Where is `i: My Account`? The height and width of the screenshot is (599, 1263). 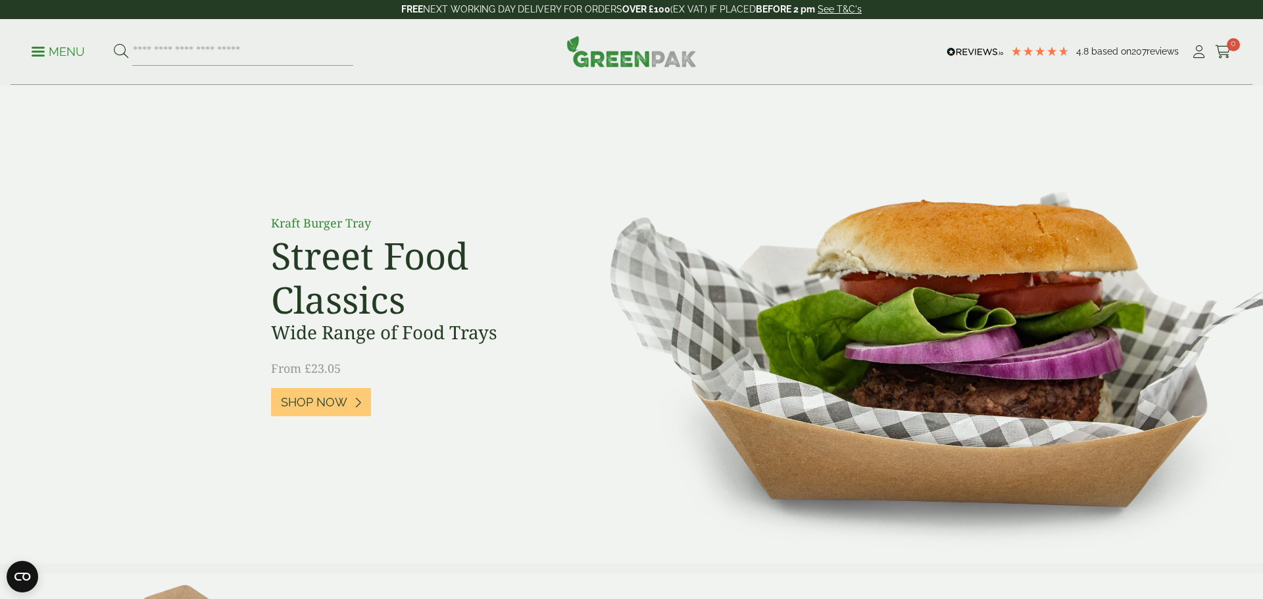 i: My Account is located at coordinates (1198, 52).